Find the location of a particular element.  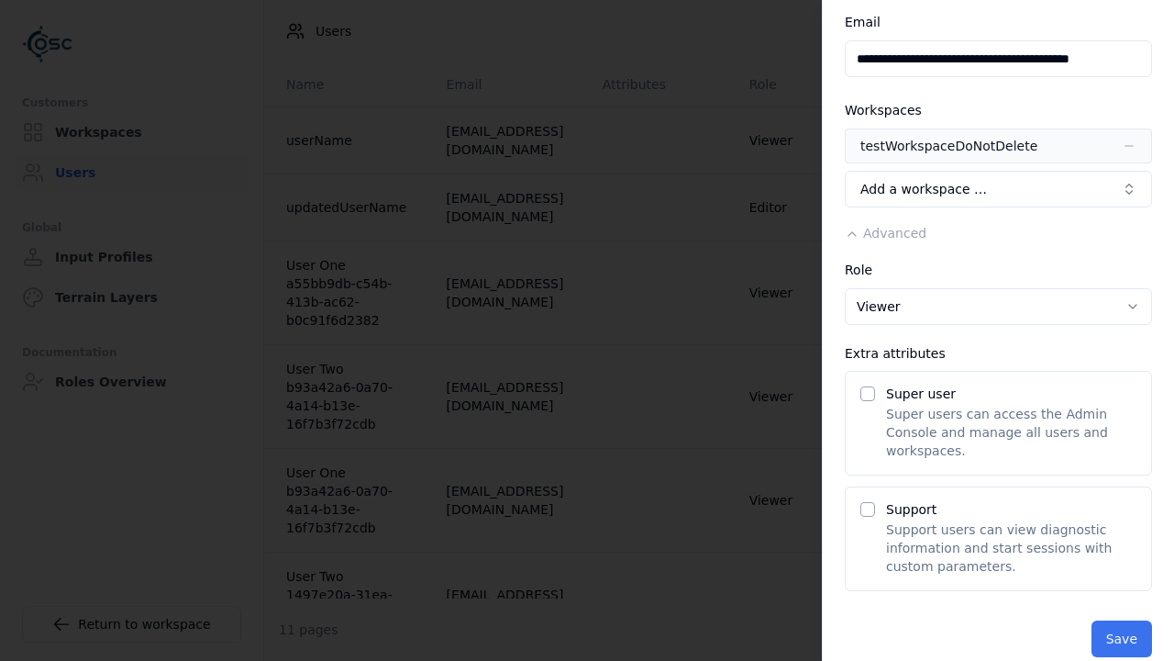

span: Advanced is located at coordinates (895, 233).